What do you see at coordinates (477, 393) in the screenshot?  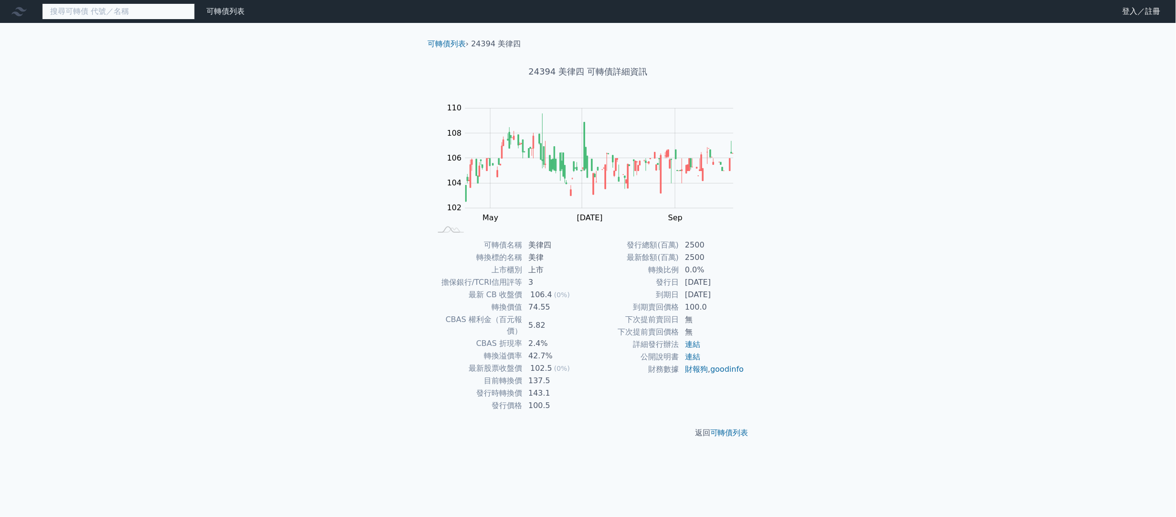 I see `td: 發行時轉換價` at bounding box center [477, 393].